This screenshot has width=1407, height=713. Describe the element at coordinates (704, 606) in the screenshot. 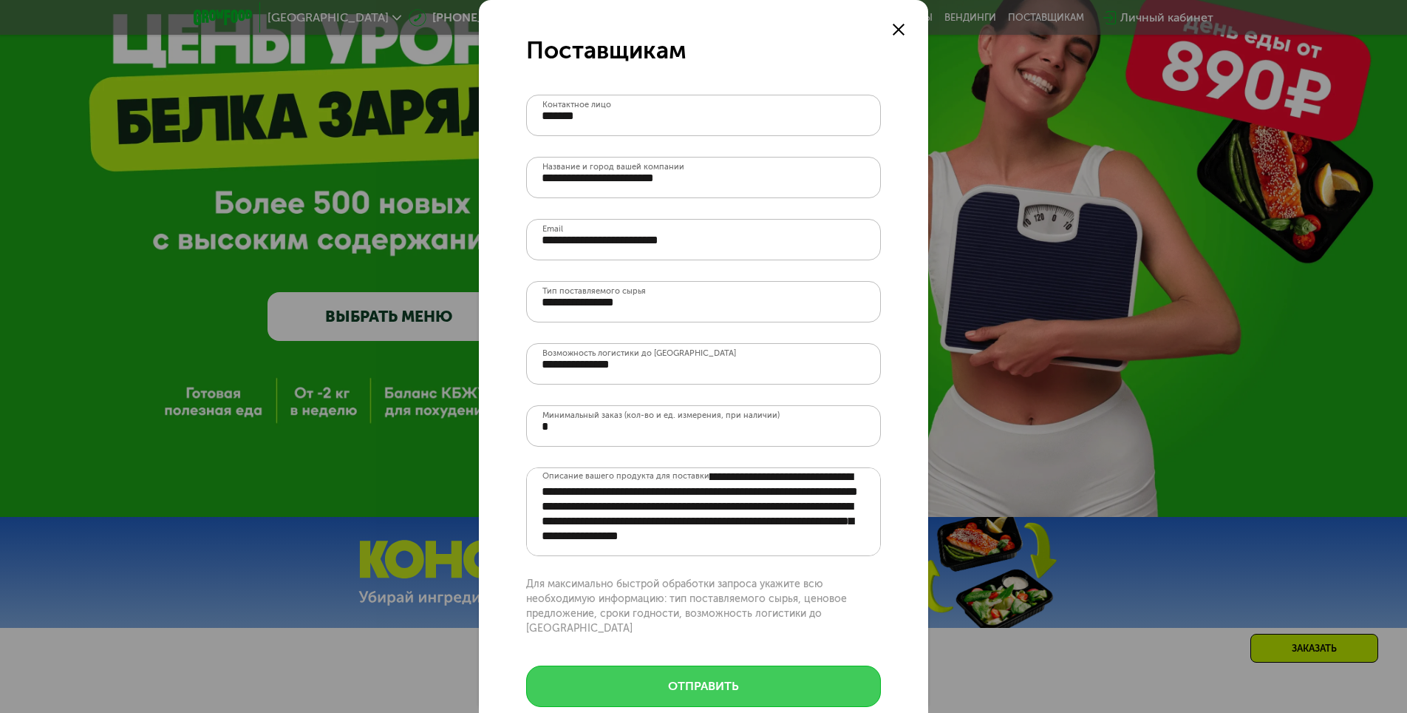

I see `p: Для максимально быстрой обработки запроса укажите всю необходимую информацию: тип поставляемого с...` at that location.